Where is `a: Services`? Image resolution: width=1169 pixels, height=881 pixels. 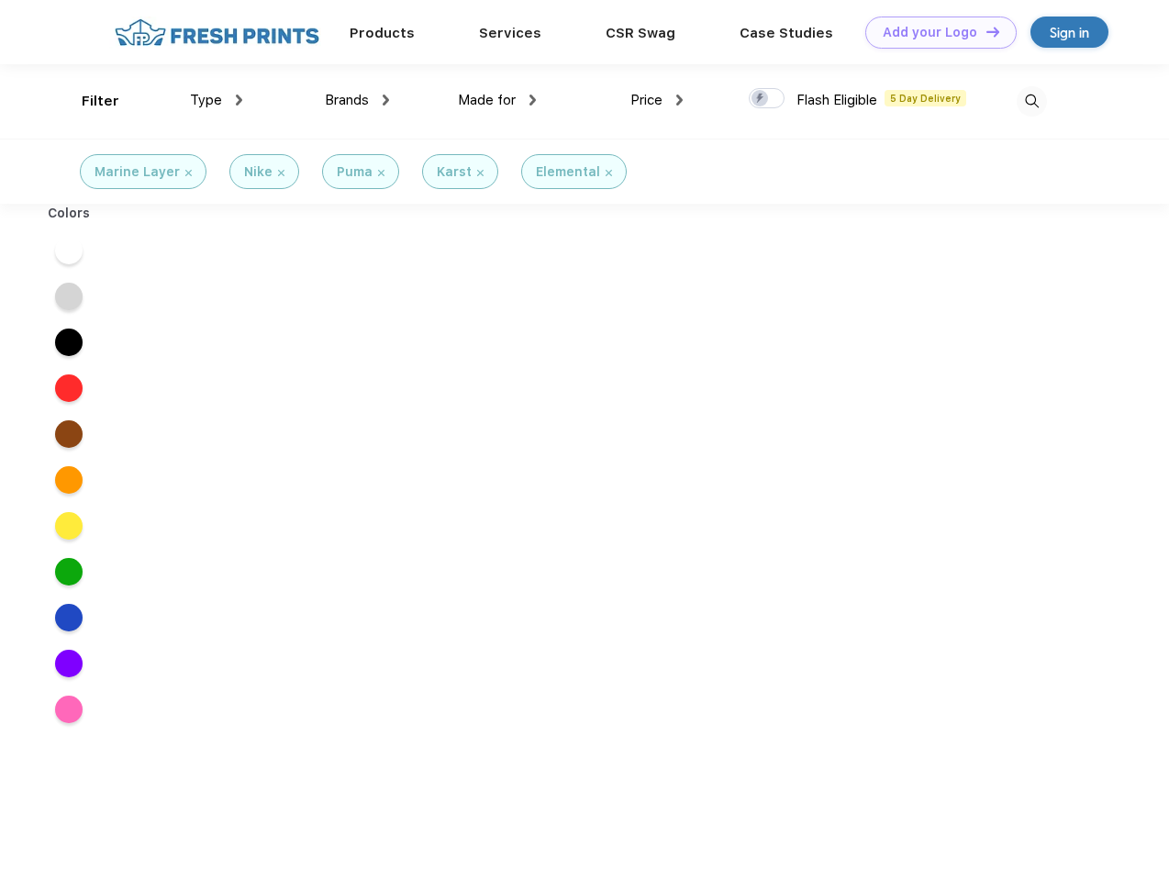 a: Services is located at coordinates (510, 33).